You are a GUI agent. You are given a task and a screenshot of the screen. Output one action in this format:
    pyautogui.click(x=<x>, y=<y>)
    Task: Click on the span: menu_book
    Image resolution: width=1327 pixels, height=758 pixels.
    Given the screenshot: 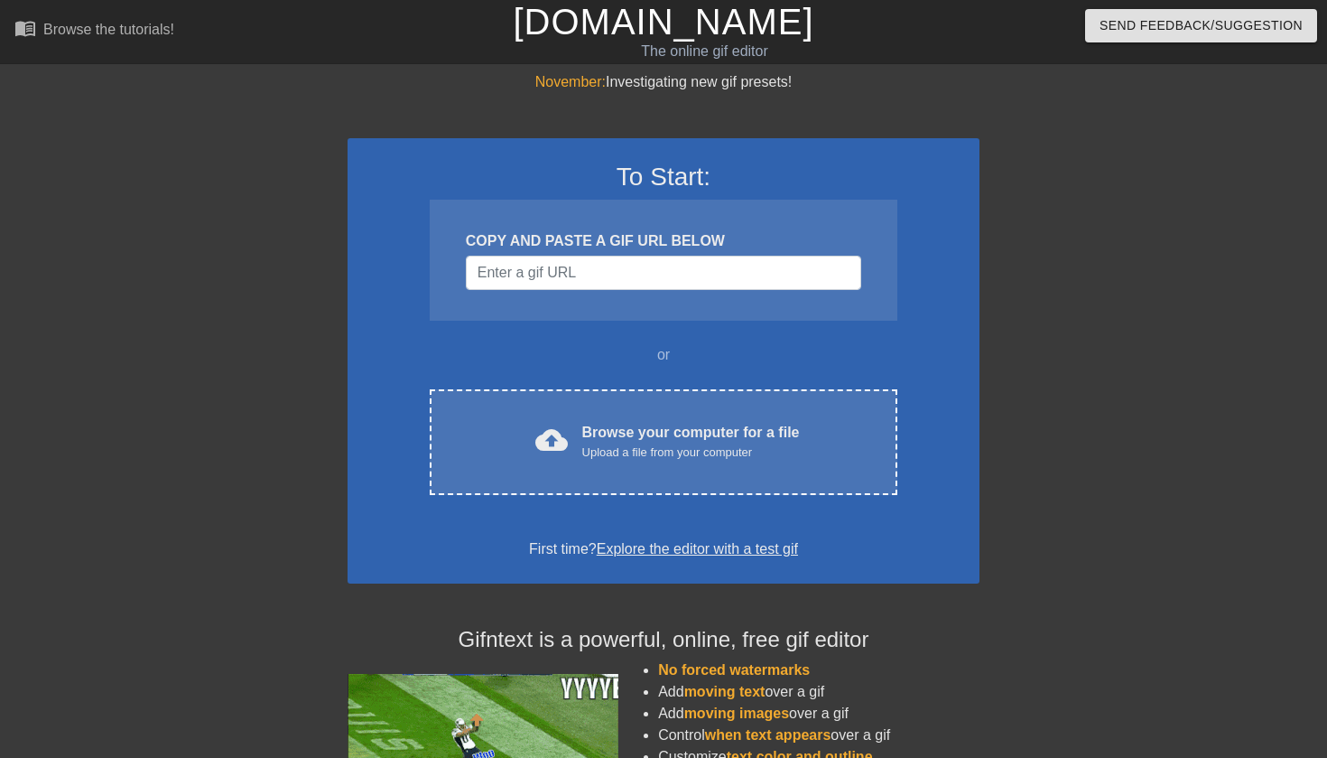 What is the action you would take?
    pyautogui.click(x=25, y=28)
    